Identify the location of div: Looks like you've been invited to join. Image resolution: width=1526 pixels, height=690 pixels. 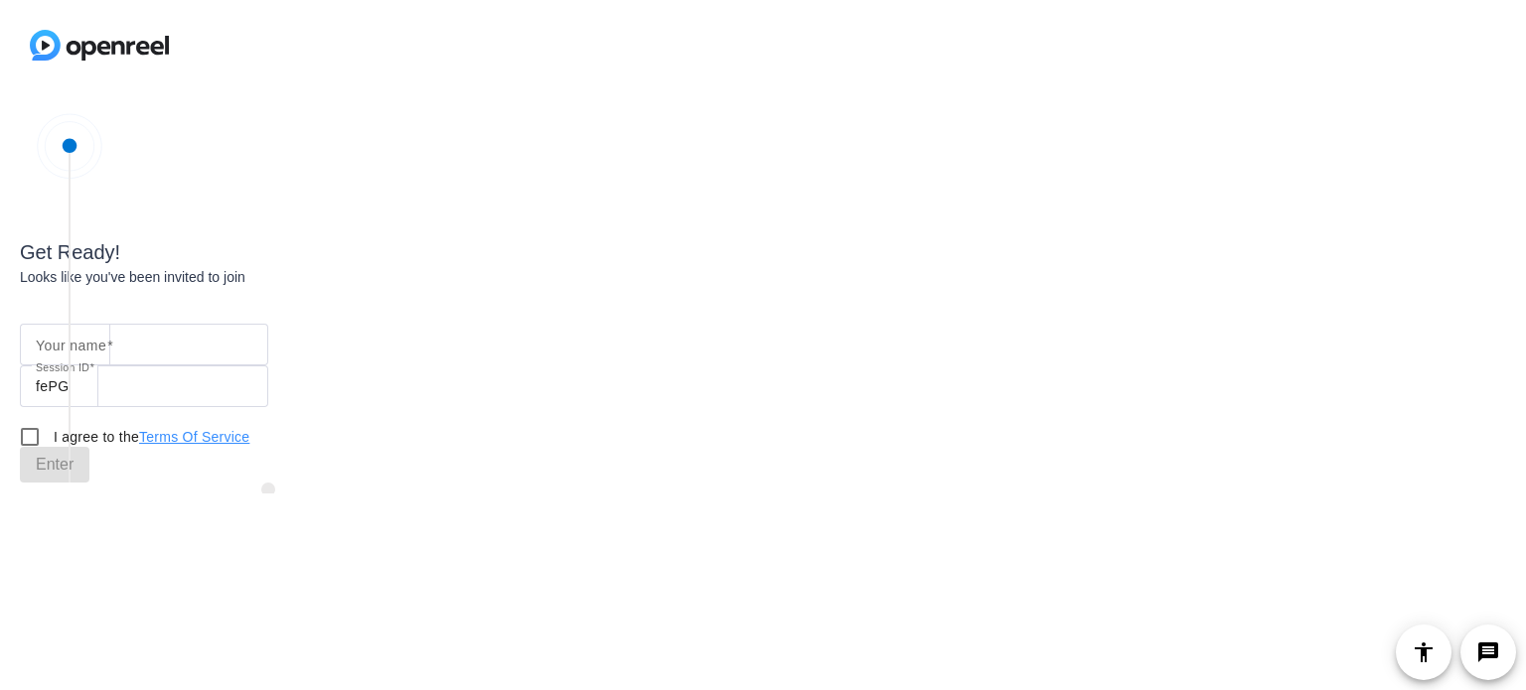
(268, 277).